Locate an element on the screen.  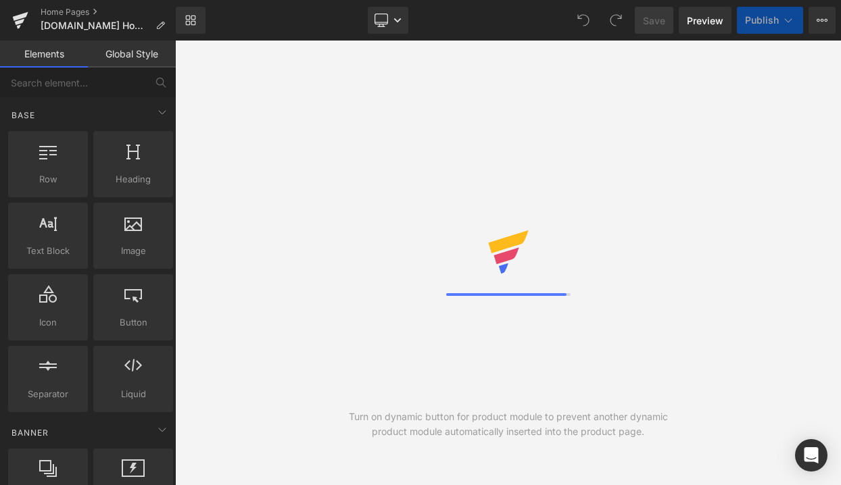
button: Undo is located at coordinates (583, 20).